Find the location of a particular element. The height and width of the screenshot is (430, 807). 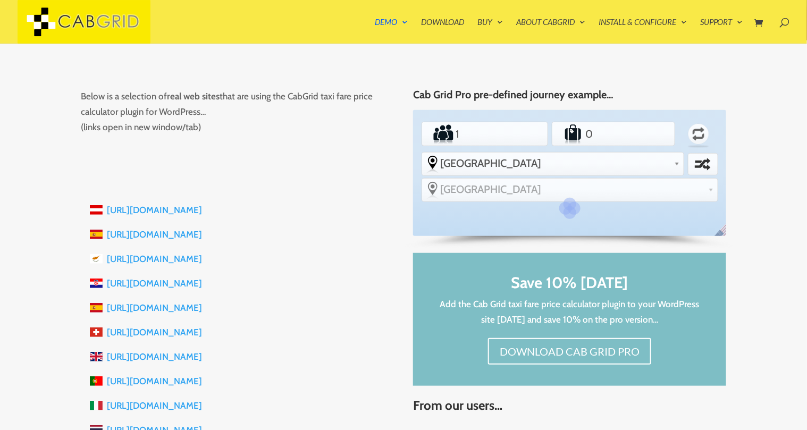

a: Download is located at coordinates (442, 31).